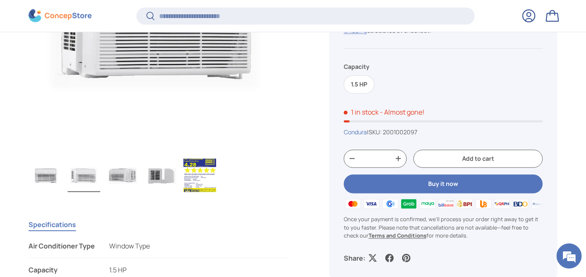 This screenshot has width=586, height=277. Describe the element at coordinates (361, 112) in the screenshot. I see `span: 1 in stock` at that location.